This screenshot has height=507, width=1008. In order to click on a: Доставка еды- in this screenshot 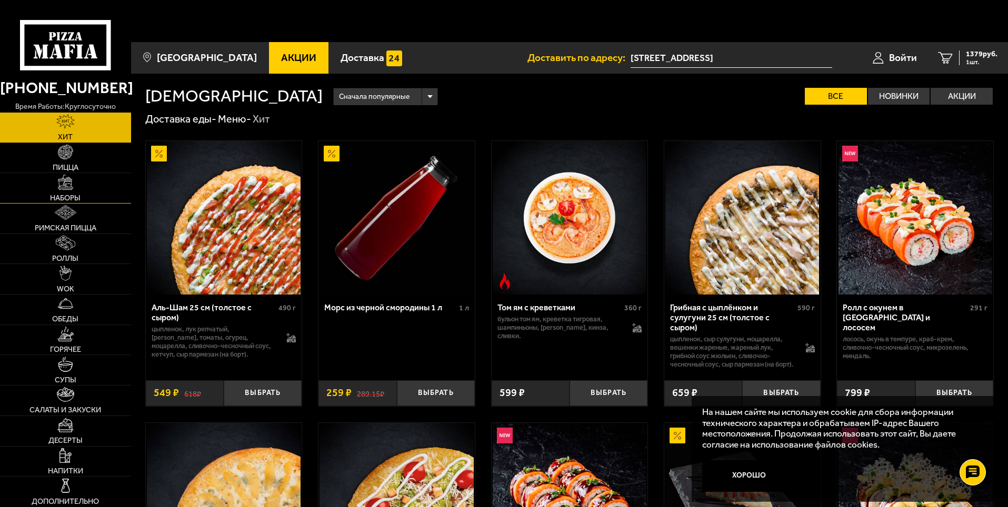, I will do `click(180, 119)`.